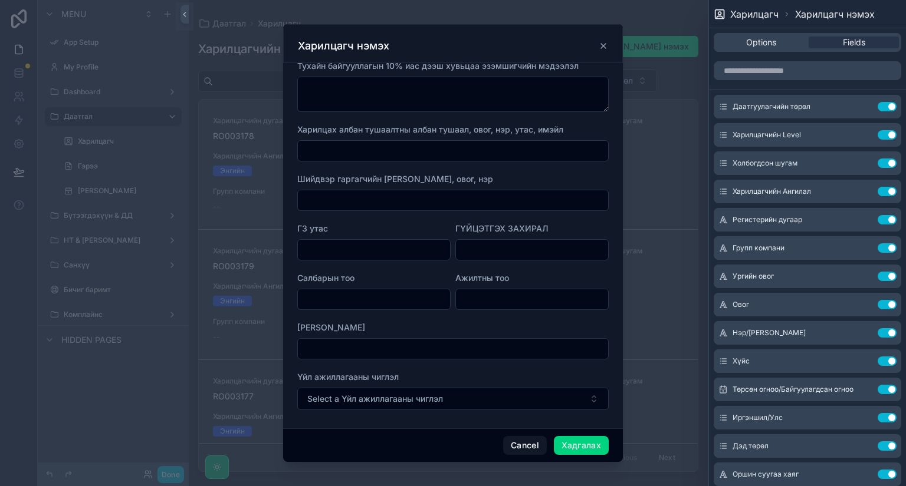  I want to click on span: Овог, so click(741, 305).